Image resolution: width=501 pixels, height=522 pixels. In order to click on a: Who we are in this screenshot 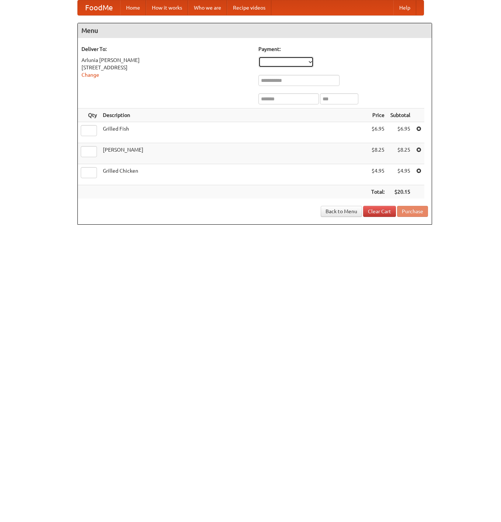, I will do `click(208, 8)`.